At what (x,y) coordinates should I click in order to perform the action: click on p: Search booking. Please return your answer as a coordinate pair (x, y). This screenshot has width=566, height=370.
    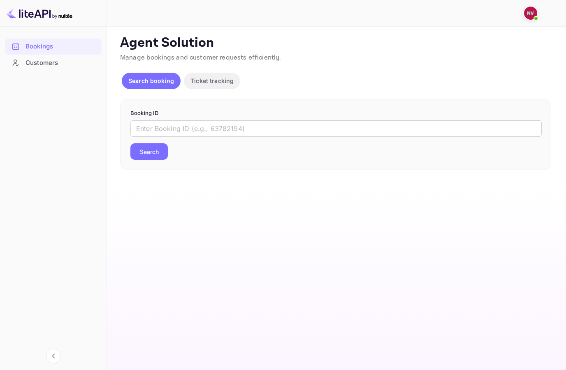
    Looking at the image, I should click on (151, 81).